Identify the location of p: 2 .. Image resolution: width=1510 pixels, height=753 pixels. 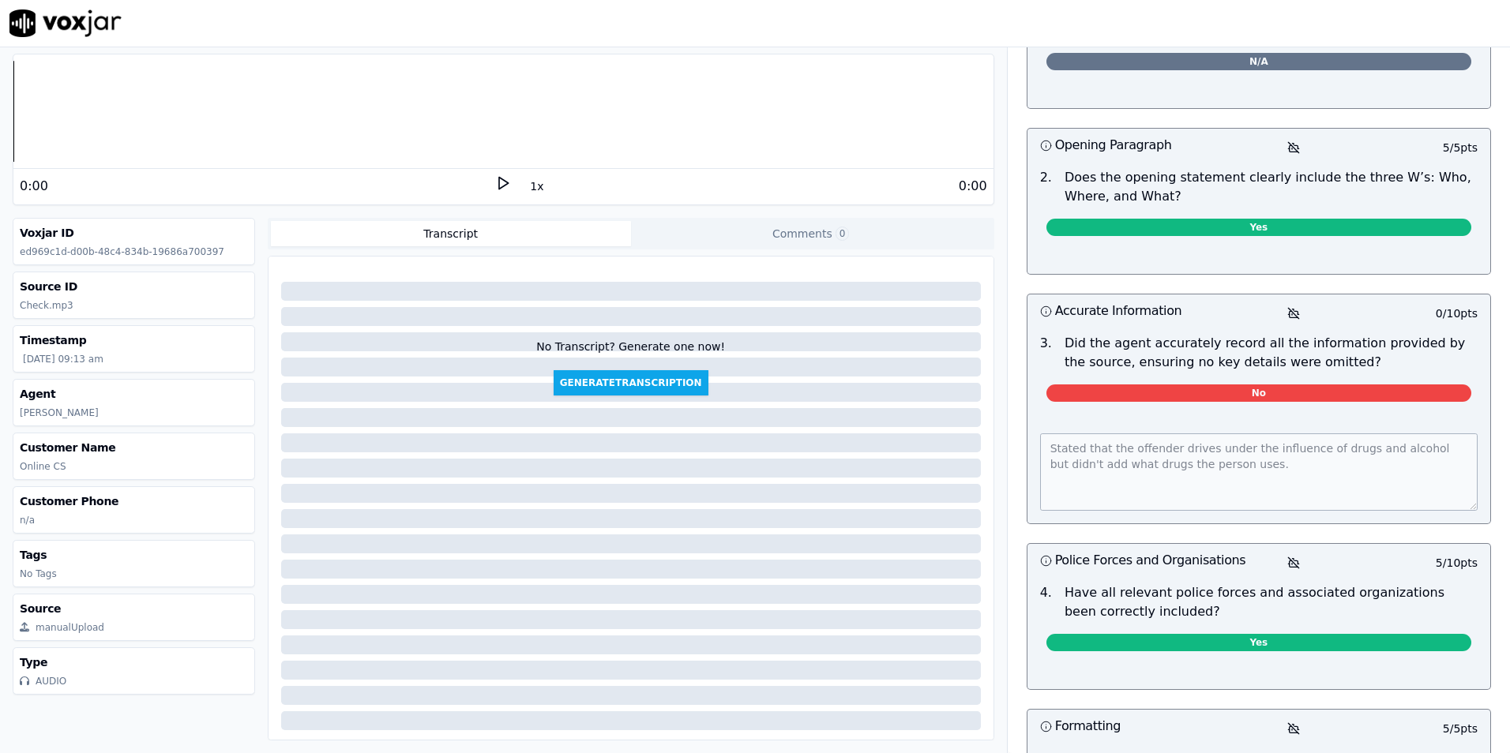
(1045, 187).